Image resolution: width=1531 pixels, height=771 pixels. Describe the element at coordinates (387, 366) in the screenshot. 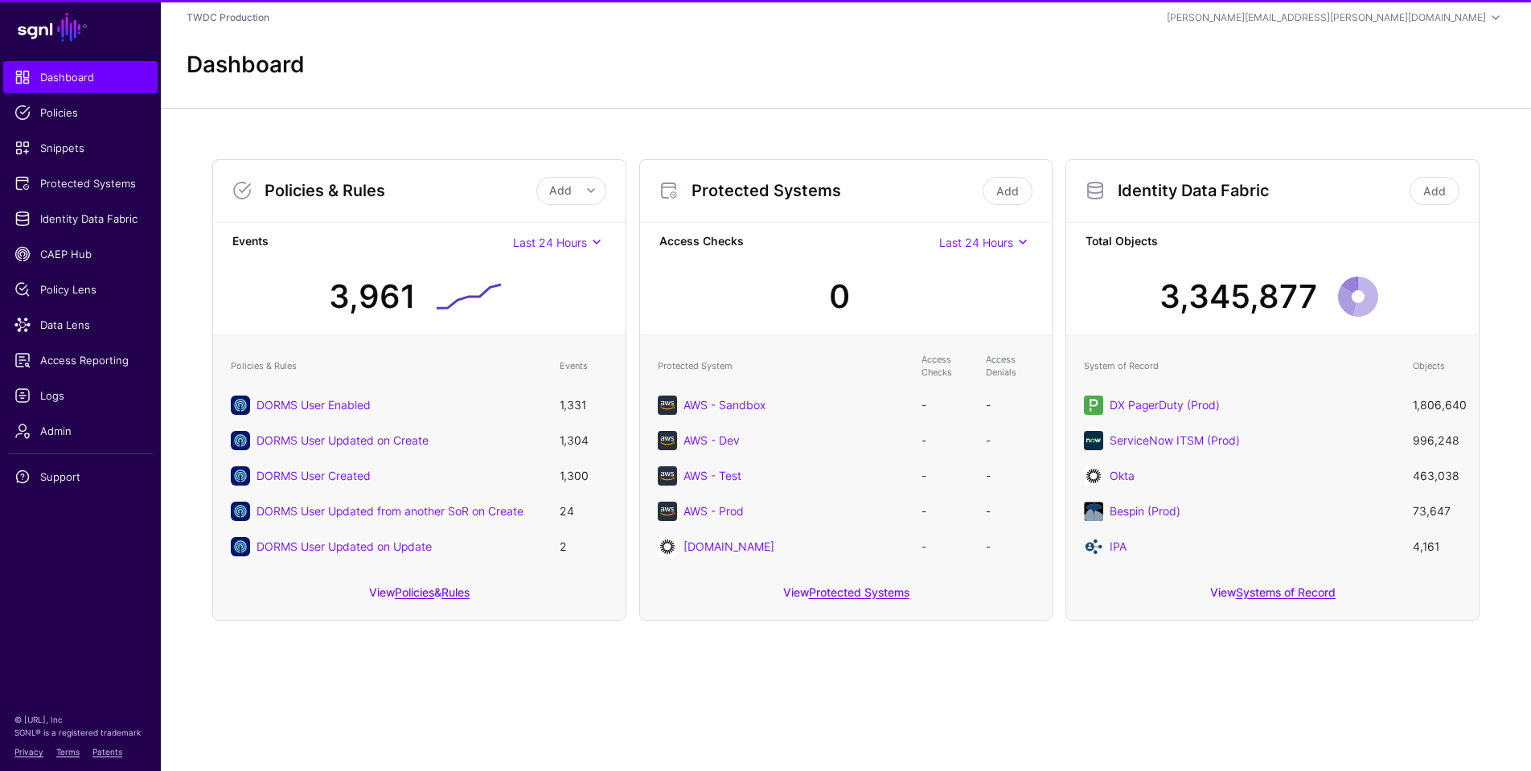

I see `th: Policies & Rules` at that location.